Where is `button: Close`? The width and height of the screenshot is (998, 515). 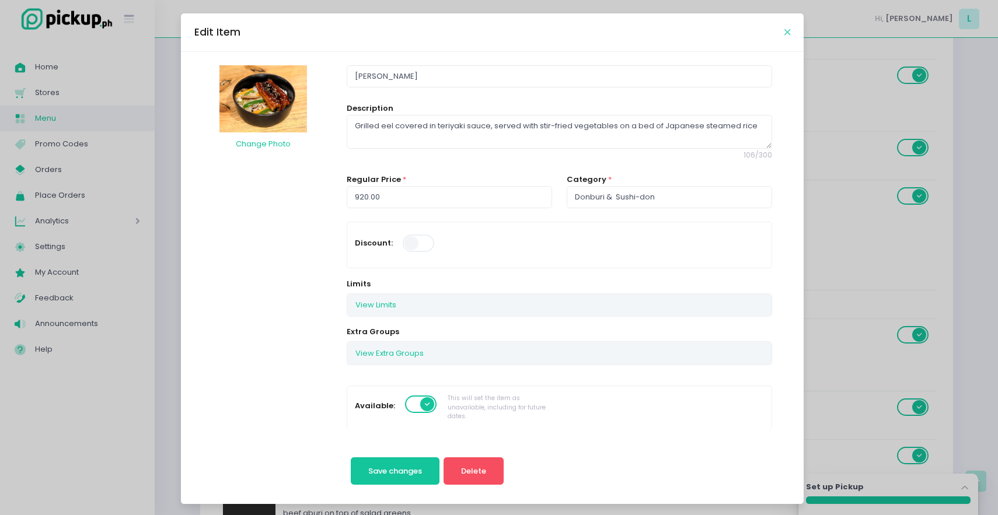 button: Close is located at coordinates (787, 32).